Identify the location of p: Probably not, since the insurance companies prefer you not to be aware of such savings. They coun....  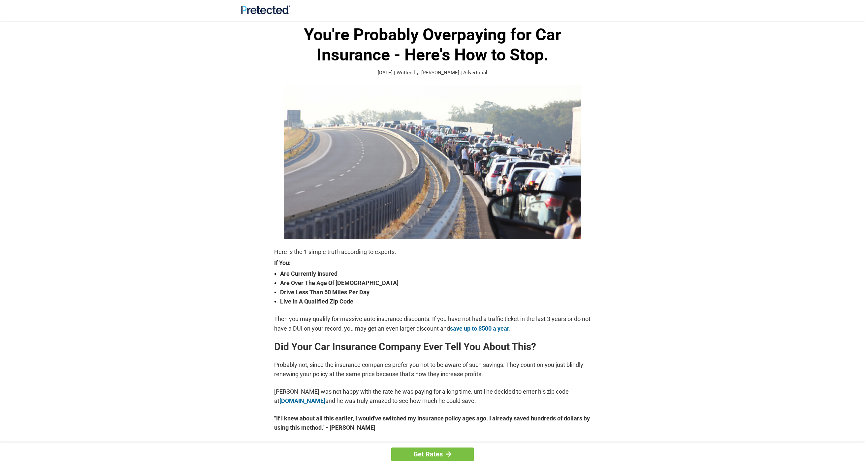
(433, 369).